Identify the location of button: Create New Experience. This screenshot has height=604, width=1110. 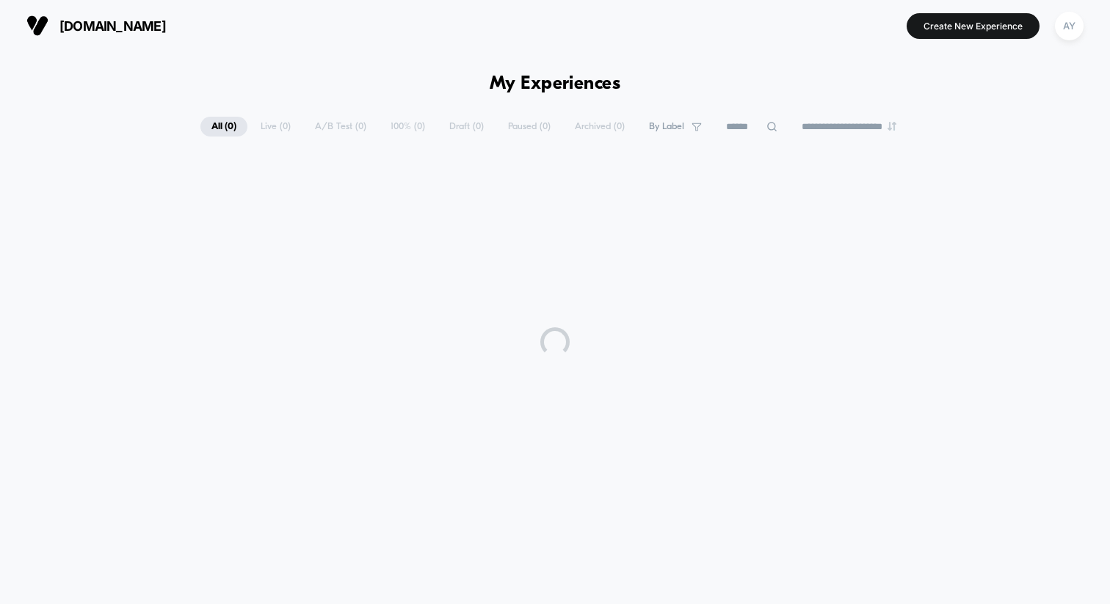
(973, 26).